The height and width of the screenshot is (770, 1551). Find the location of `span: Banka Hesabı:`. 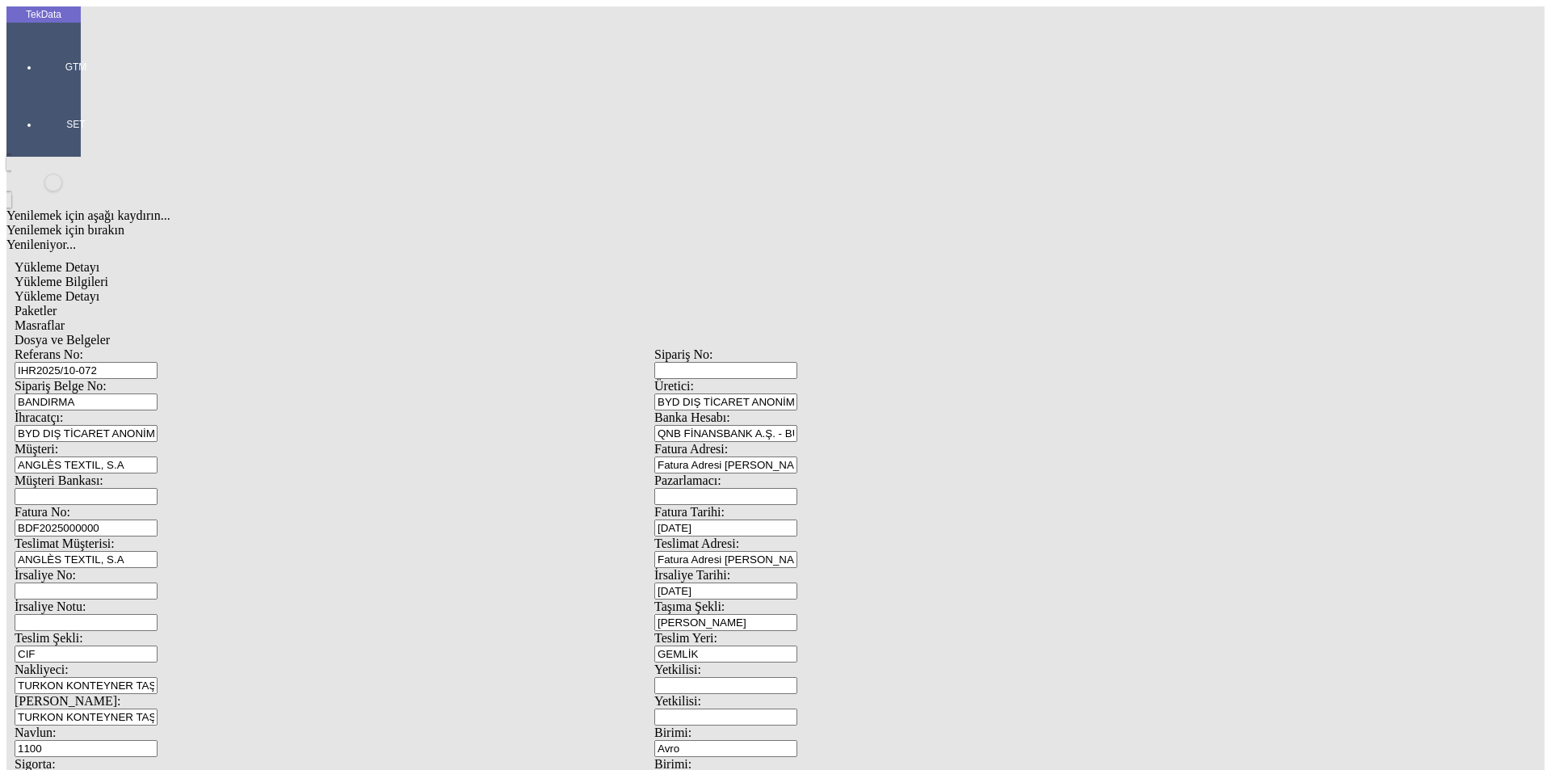

span: Banka Hesabı: is located at coordinates (692, 417).